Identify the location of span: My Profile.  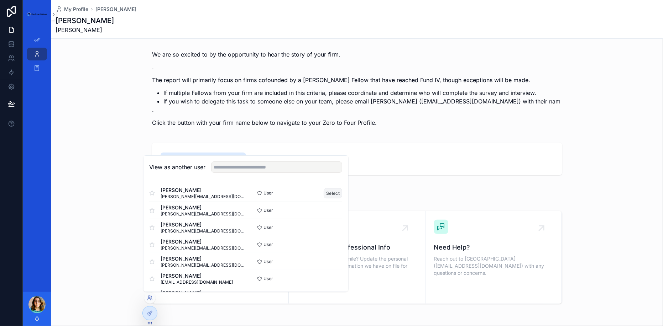
(76, 9).